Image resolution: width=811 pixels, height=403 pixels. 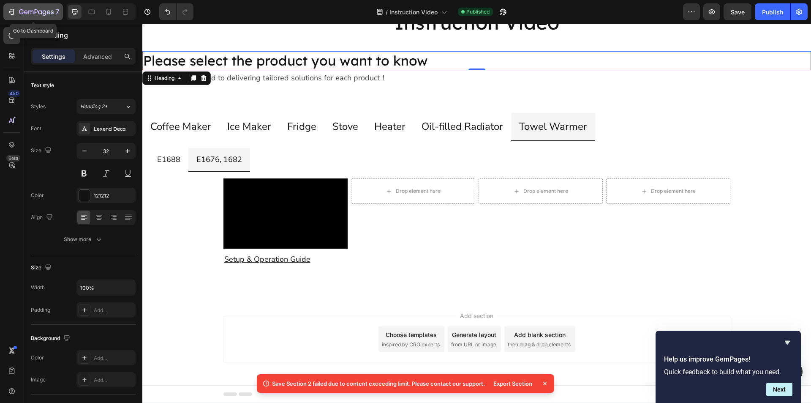 What do you see at coordinates (83, 239) in the screenshot?
I see `div: Show more` at bounding box center [83, 239].